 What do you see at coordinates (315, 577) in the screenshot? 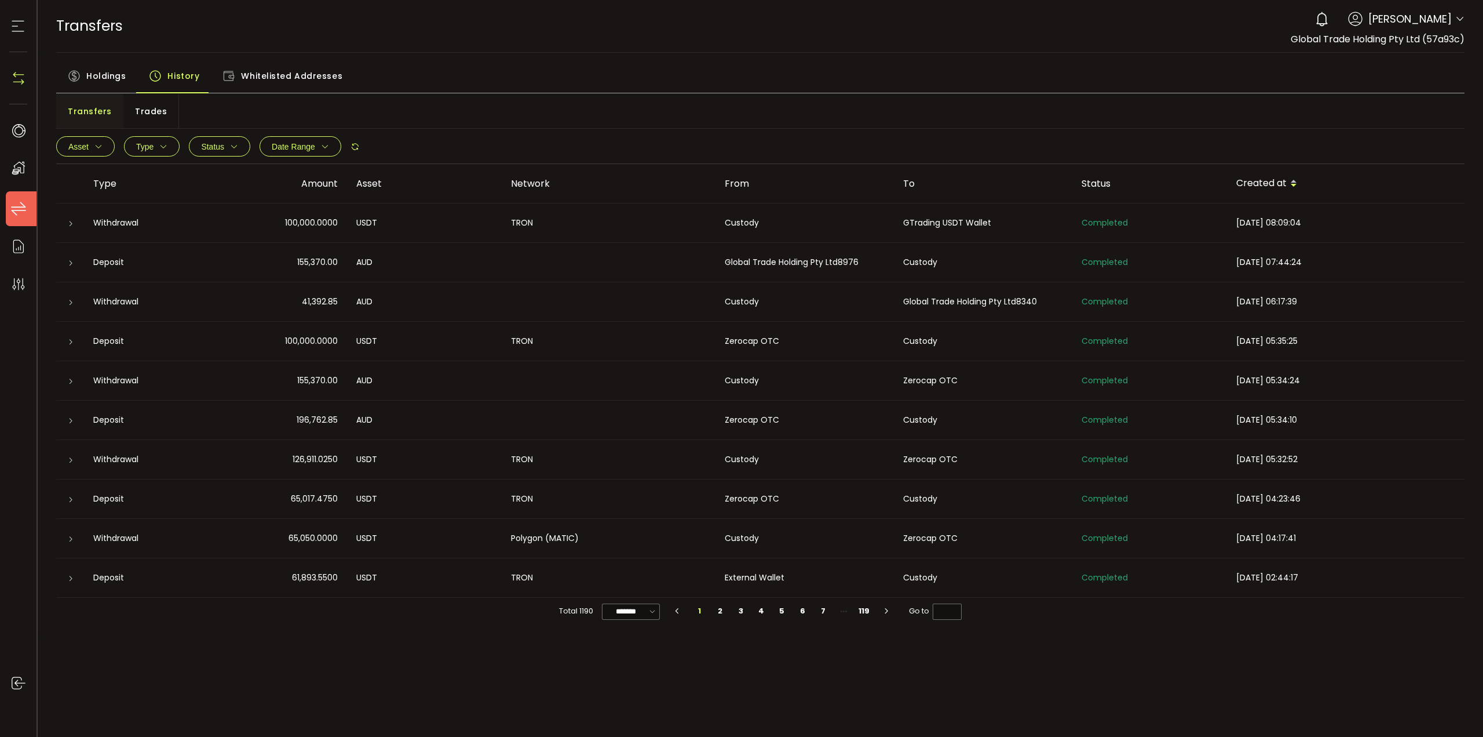
I see `span: 61,893.5500` at bounding box center [315, 577].